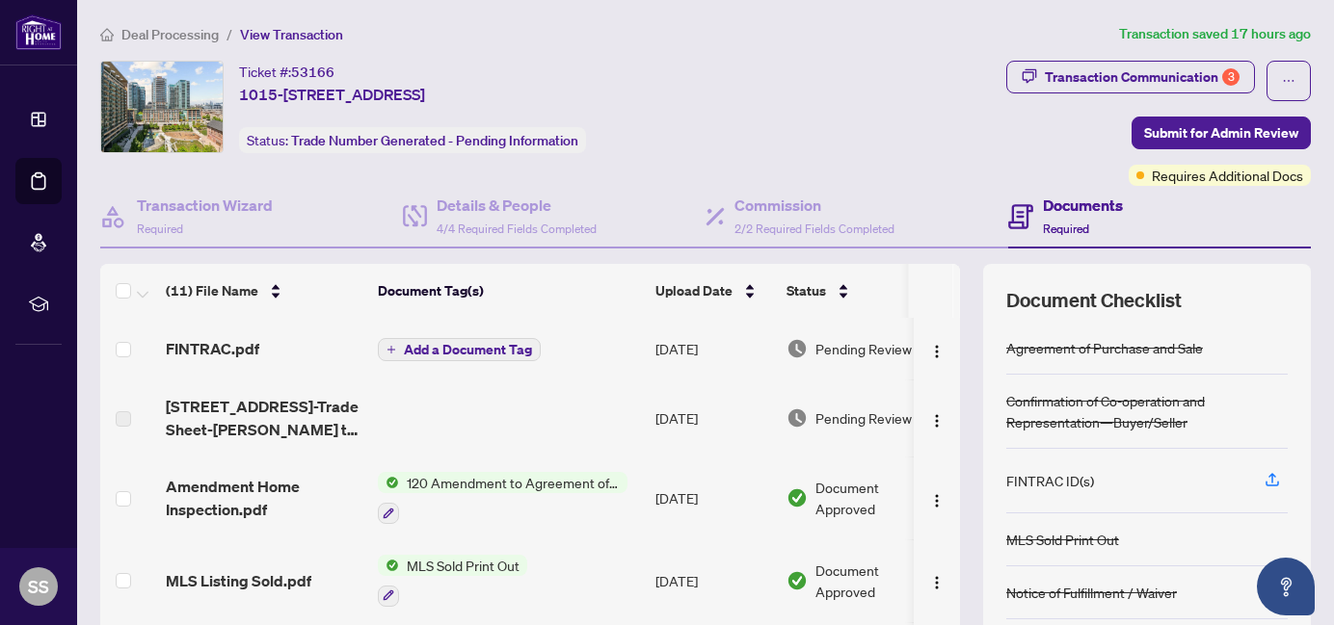 The height and width of the screenshot is (625, 1334). Describe the element at coordinates (1049, 481) in the screenshot. I see `div: FINTRAC ID(s)` at that location.